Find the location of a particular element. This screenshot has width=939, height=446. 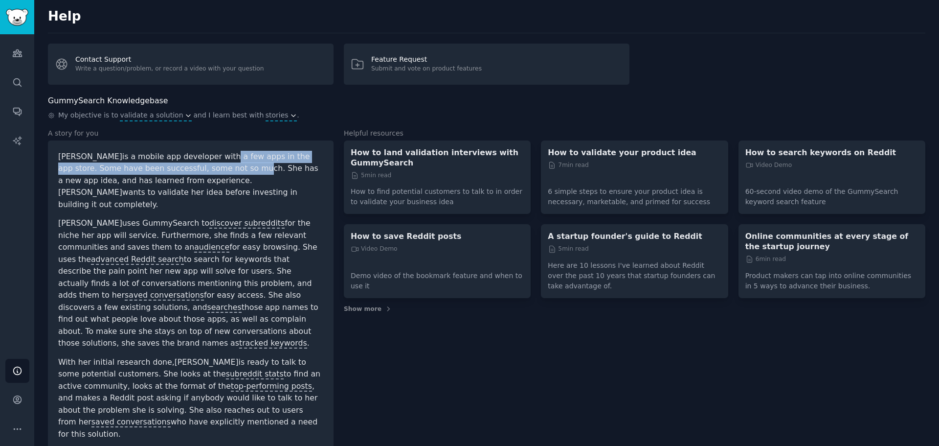

span: My objective is to is located at coordinates (88, 115).